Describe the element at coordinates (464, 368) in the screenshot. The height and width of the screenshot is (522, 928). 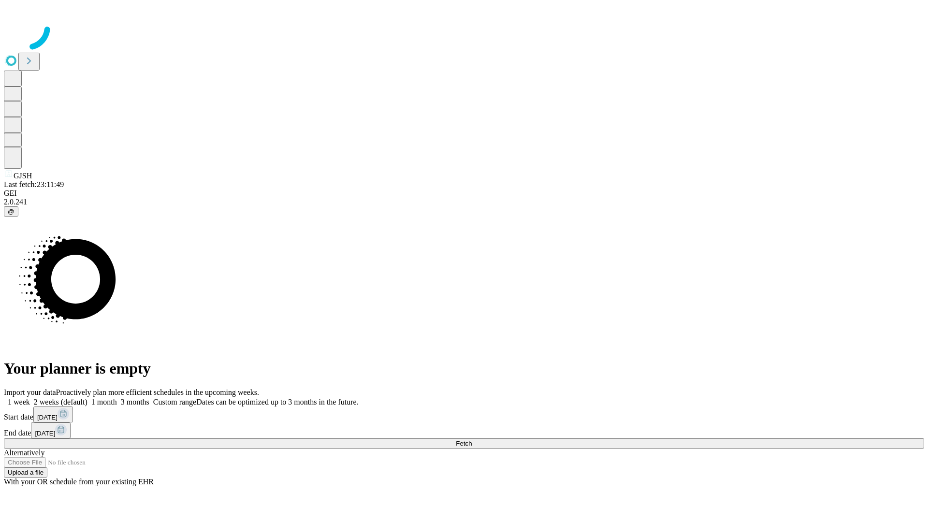
I see `h1: Your planner is empty` at that location.